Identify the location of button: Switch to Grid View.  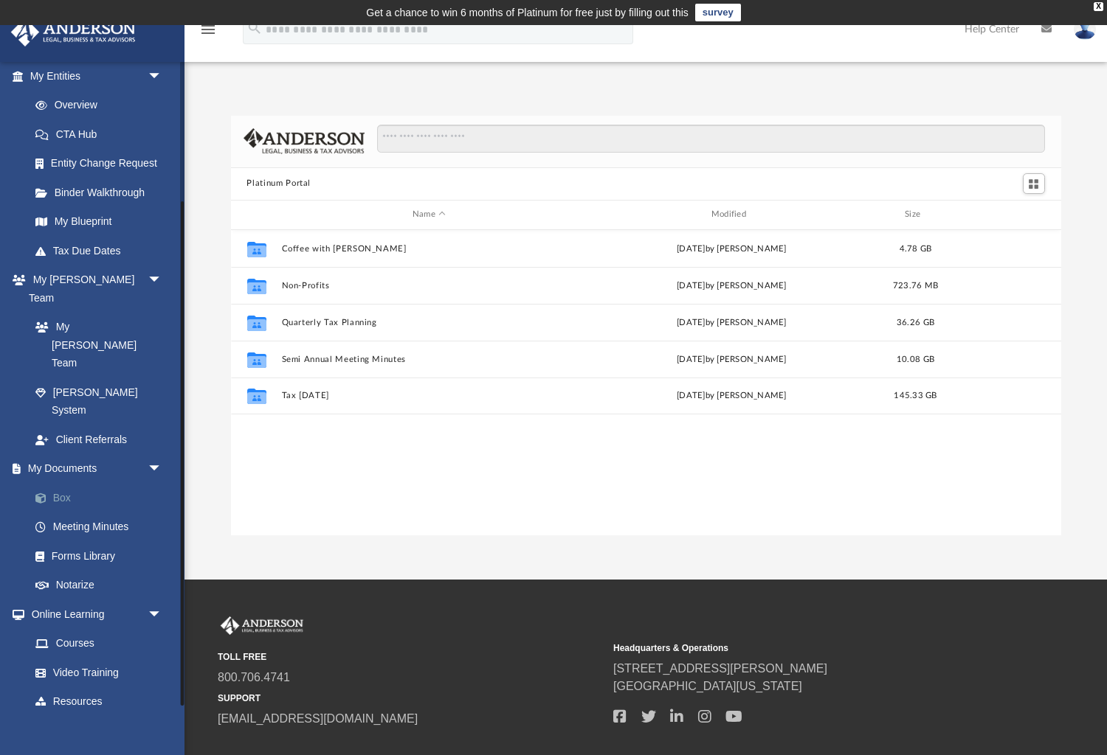
(1034, 184).